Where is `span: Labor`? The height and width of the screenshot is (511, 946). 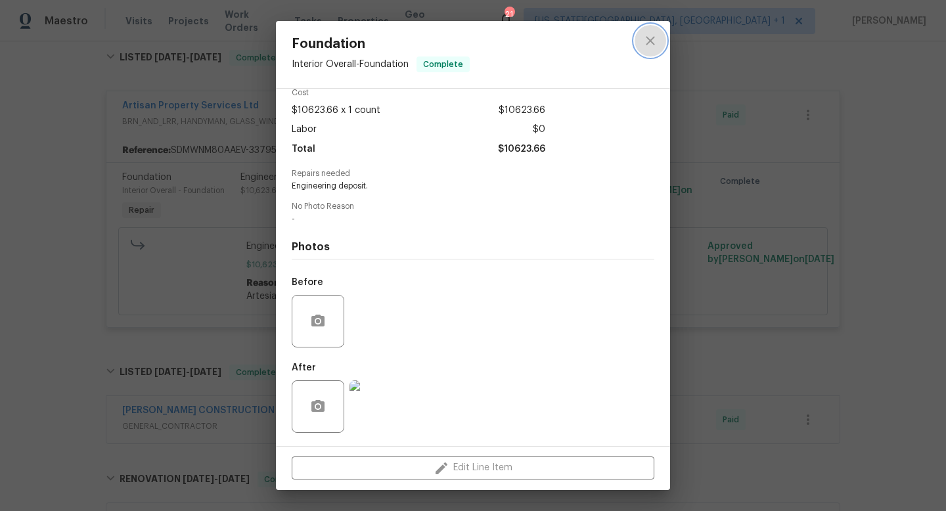 span: Labor is located at coordinates (304, 129).